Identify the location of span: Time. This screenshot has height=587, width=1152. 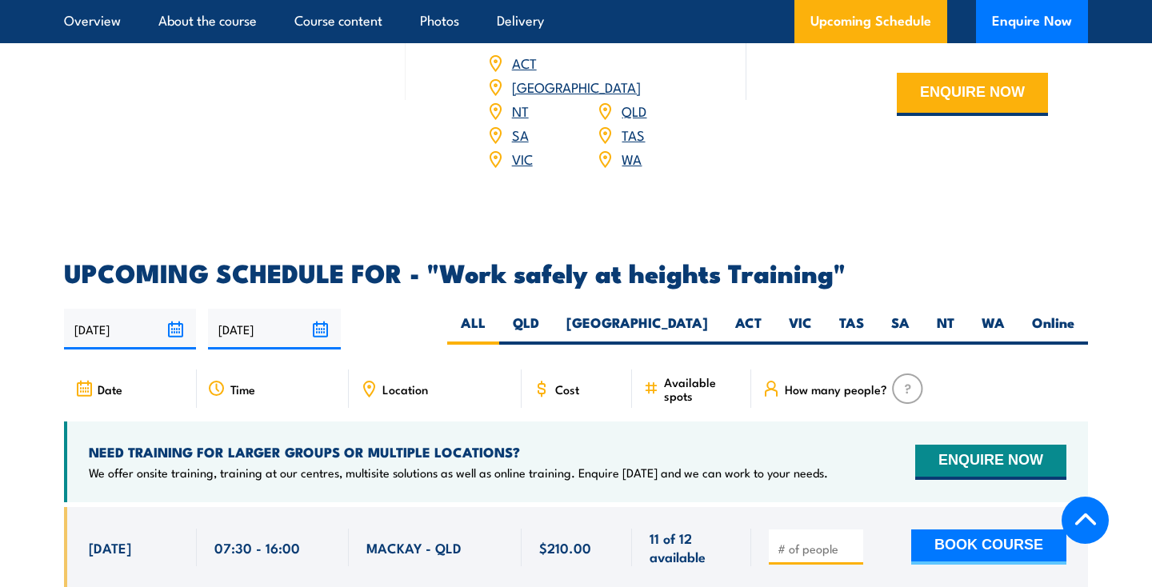
(242, 389).